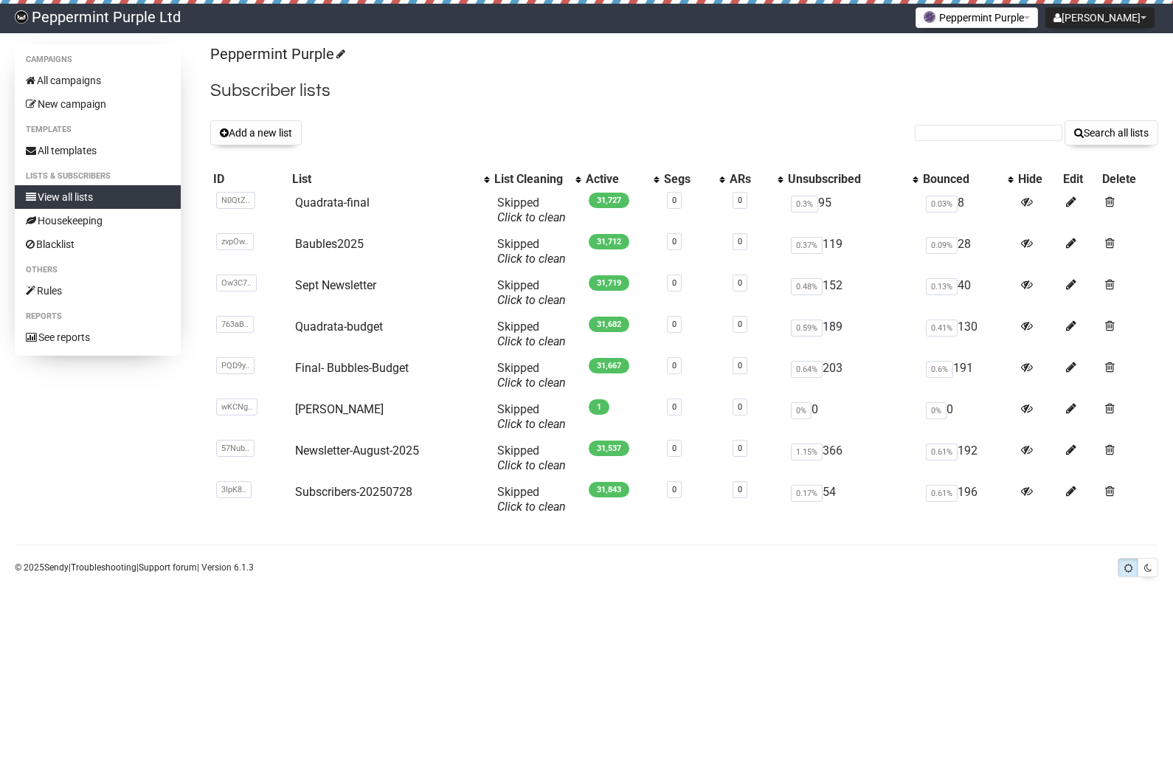  What do you see at coordinates (852, 458) in the screenshot?
I see `td: 366` at bounding box center [852, 458].